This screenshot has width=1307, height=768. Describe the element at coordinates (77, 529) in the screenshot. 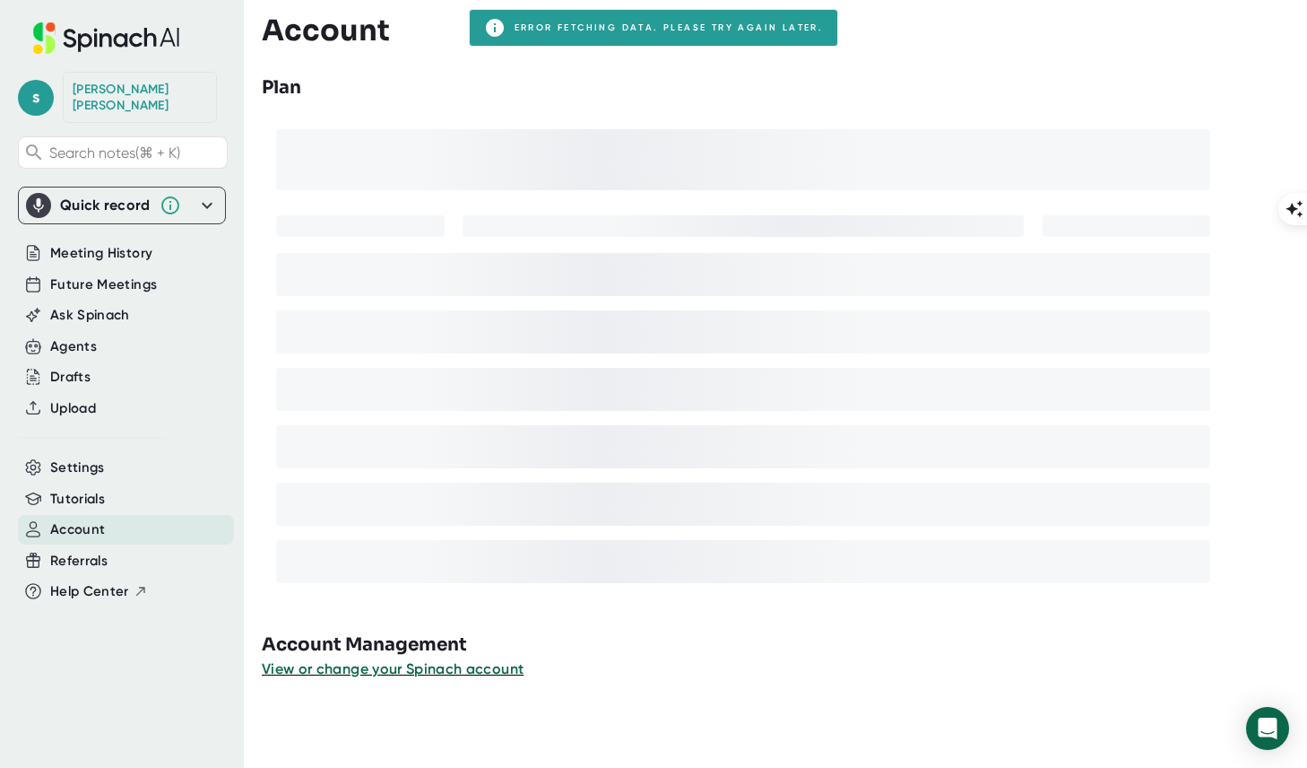

I see `span: Account` at that location.